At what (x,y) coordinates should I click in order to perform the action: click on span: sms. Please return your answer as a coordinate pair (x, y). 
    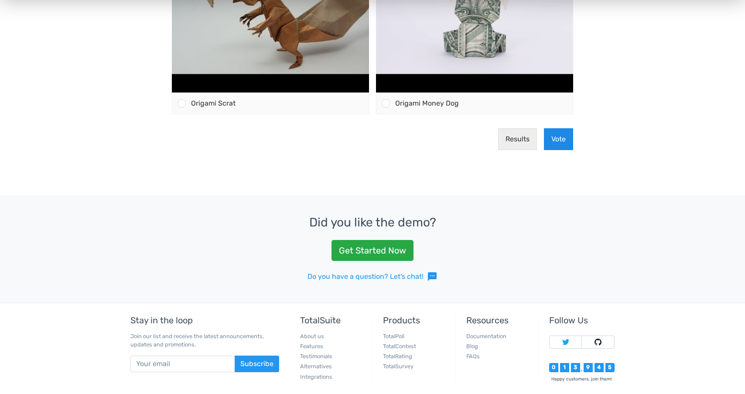
    Looking at the image, I should click on (432, 276).